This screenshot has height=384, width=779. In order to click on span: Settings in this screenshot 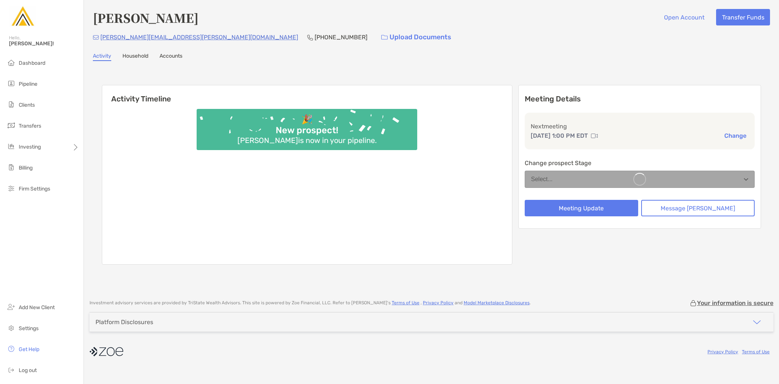, I will do `click(28, 328)`.